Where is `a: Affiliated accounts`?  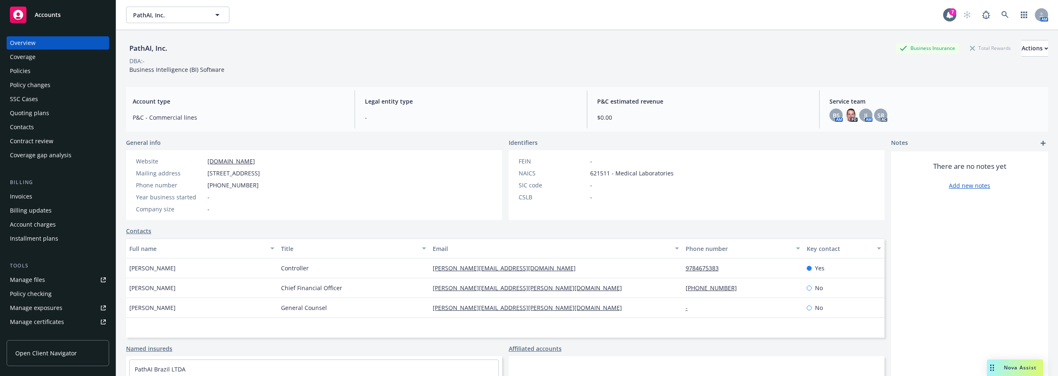
a: Affiliated accounts is located at coordinates (535, 349).